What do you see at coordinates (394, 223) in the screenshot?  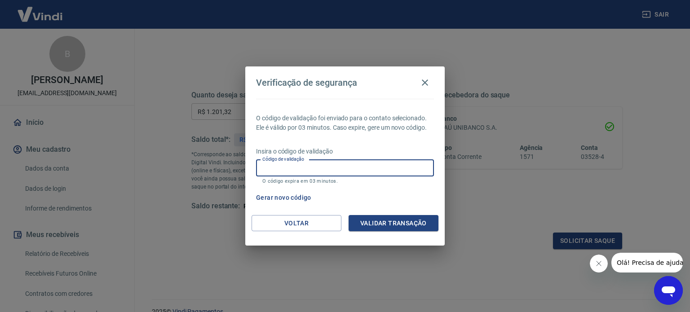 I see `button: Validar transação` at bounding box center [394, 223].